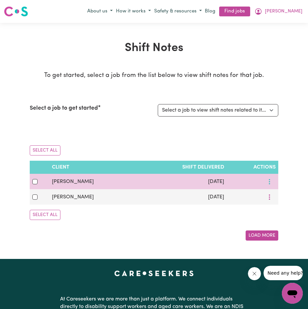 The width and height of the screenshot is (308, 309). Describe the element at coordinates (235, 11) in the screenshot. I see `a: Find jobs` at that location.